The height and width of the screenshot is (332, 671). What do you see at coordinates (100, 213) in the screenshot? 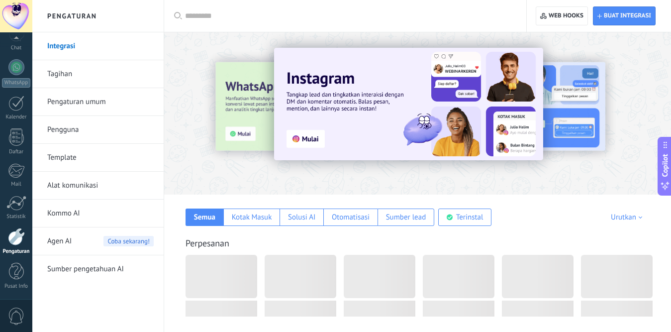
I see `a: Kommo AI` at bounding box center [100, 213].